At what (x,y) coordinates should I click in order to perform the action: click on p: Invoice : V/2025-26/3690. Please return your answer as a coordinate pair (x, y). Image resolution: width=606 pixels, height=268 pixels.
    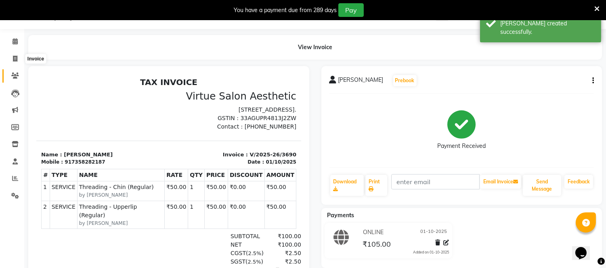
    Looking at the image, I should click on (199, 81).